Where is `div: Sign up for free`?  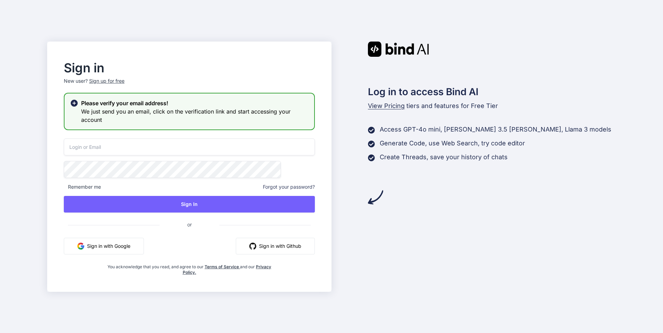 div: Sign up for free is located at coordinates (107, 81).